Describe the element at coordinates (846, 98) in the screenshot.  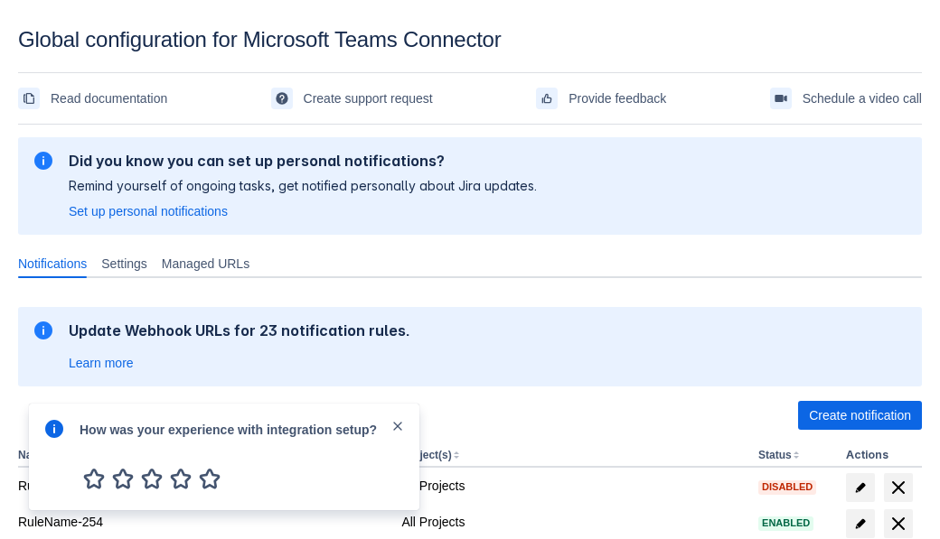
I see `a: Schedule a video call` at that location.